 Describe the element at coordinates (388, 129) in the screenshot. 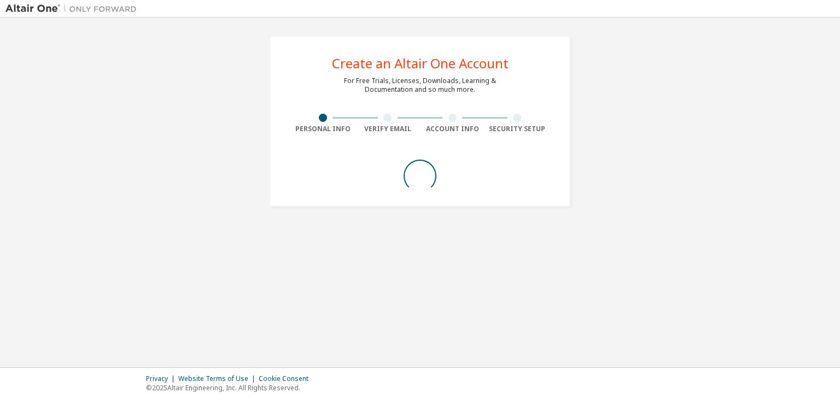

I see `div: Verify Email` at that location.